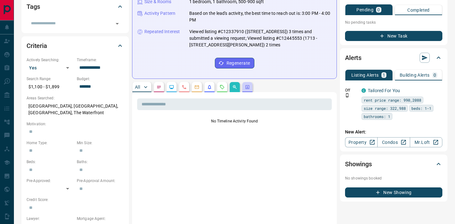 Image resolution: width=455 pixels, height=224 pixels. Describe the element at coordinates (353, 58) in the screenshot. I see `h2: Alerts` at that location.